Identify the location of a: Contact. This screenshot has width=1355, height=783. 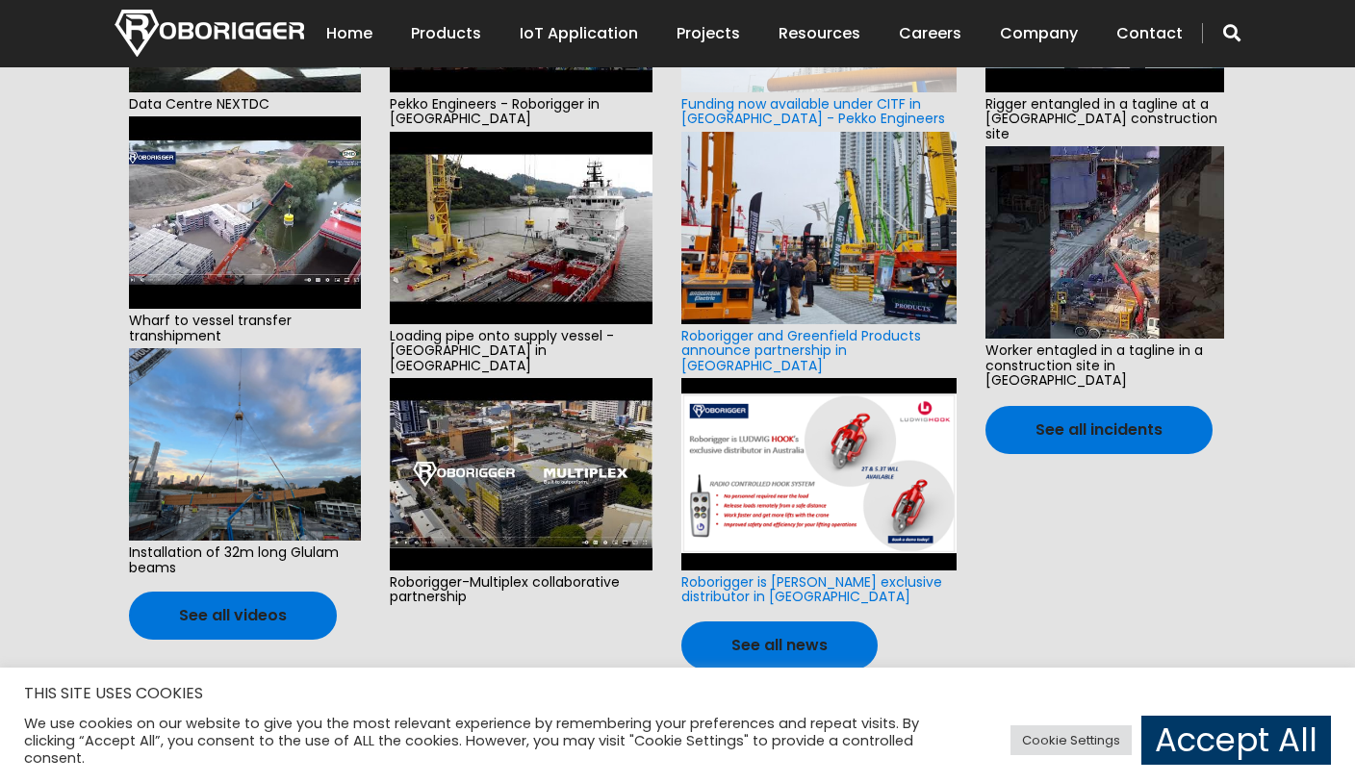
(1149, 34).